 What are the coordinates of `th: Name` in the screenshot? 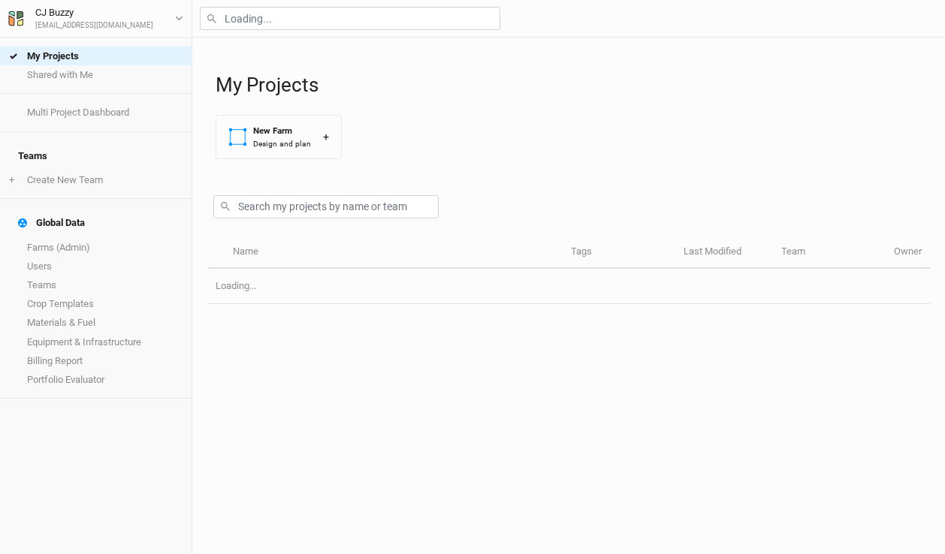 It's located at (393, 252).